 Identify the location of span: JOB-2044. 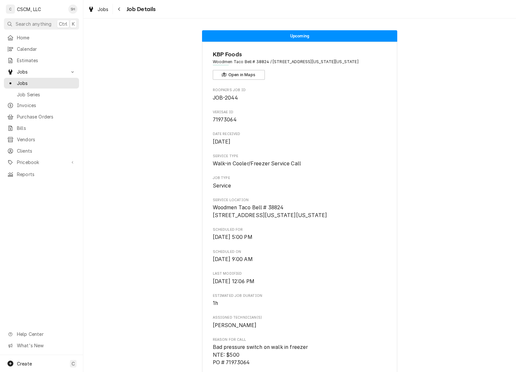
(225, 98).